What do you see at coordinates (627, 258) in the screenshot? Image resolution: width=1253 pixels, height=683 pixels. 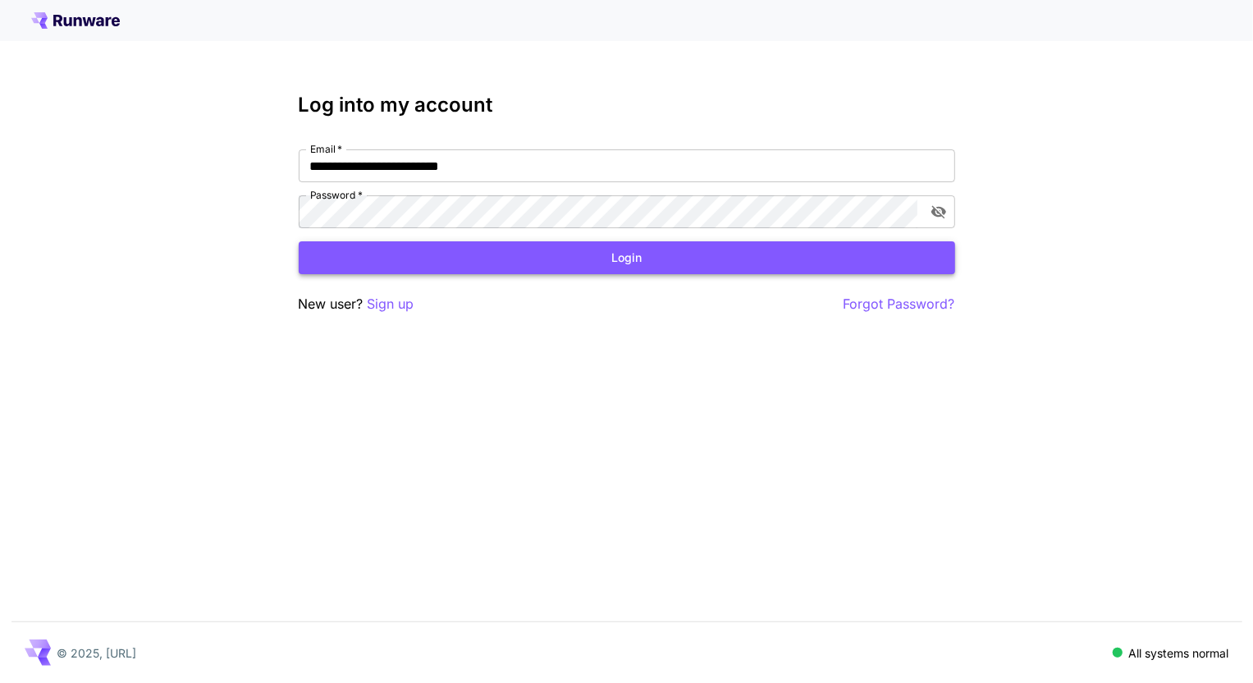 I see `button: Login` at bounding box center [627, 258].